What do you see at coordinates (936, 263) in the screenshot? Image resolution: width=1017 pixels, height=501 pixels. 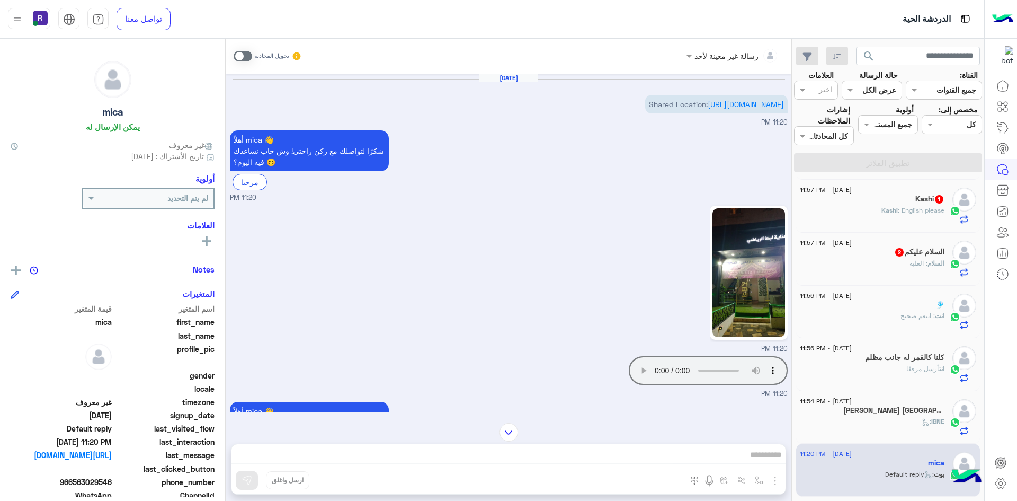 I see `span: السلام` at bounding box center [936, 263].